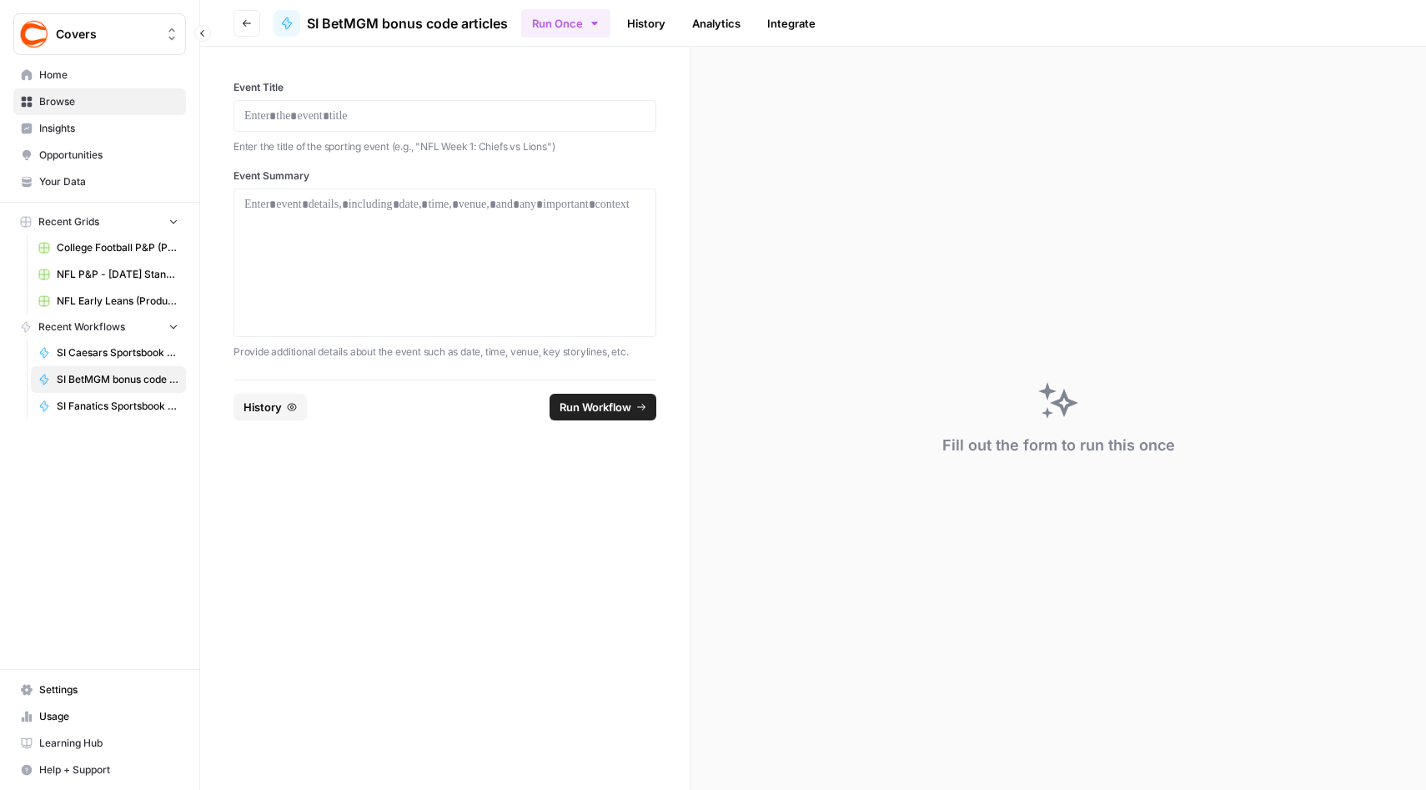  What do you see at coordinates (716, 23) in the screenshot?
I see `a: Analytics` at bounding box center [716, 23].